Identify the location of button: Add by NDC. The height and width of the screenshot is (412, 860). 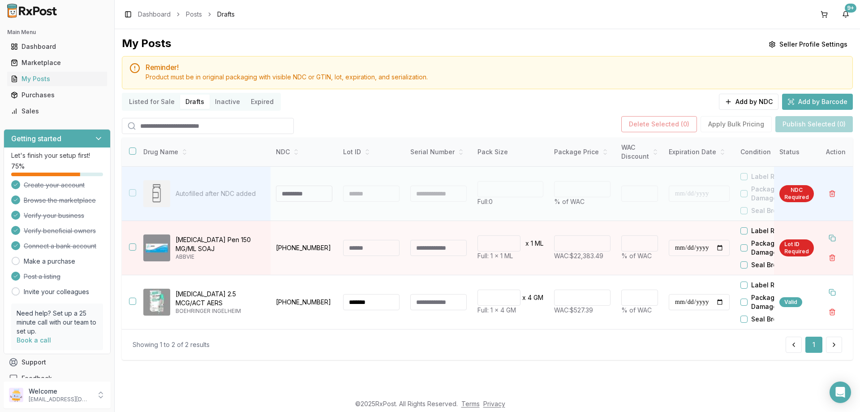
(749, 102).